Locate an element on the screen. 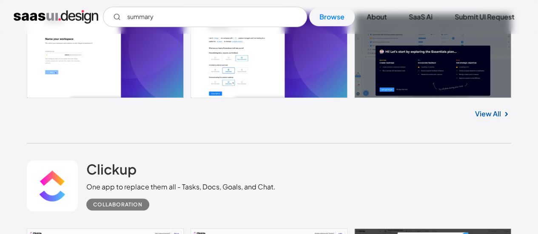 This screenshot has width=538, height=234. h2: Clickup is located at coordinates (111, 169).